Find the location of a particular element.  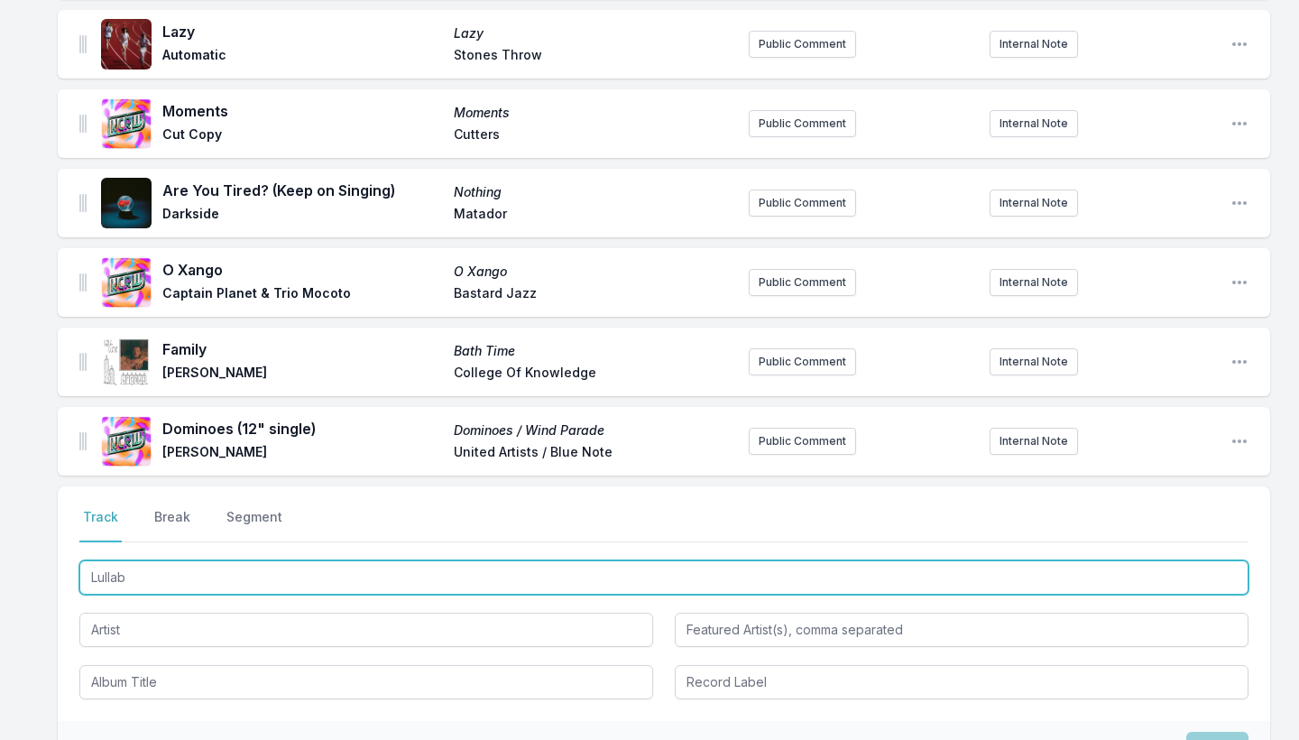

input: Artist is located at coordinates (366, 630).